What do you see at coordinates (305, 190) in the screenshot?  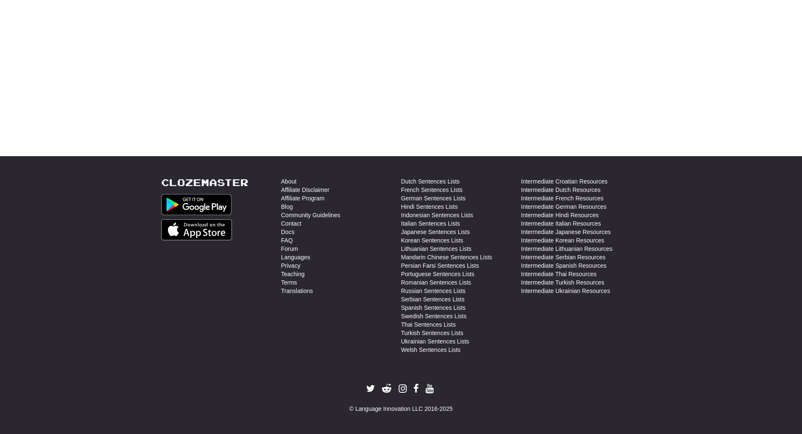 I see `a: Affiliate Disclaimer` at bounding box center [305, 190].